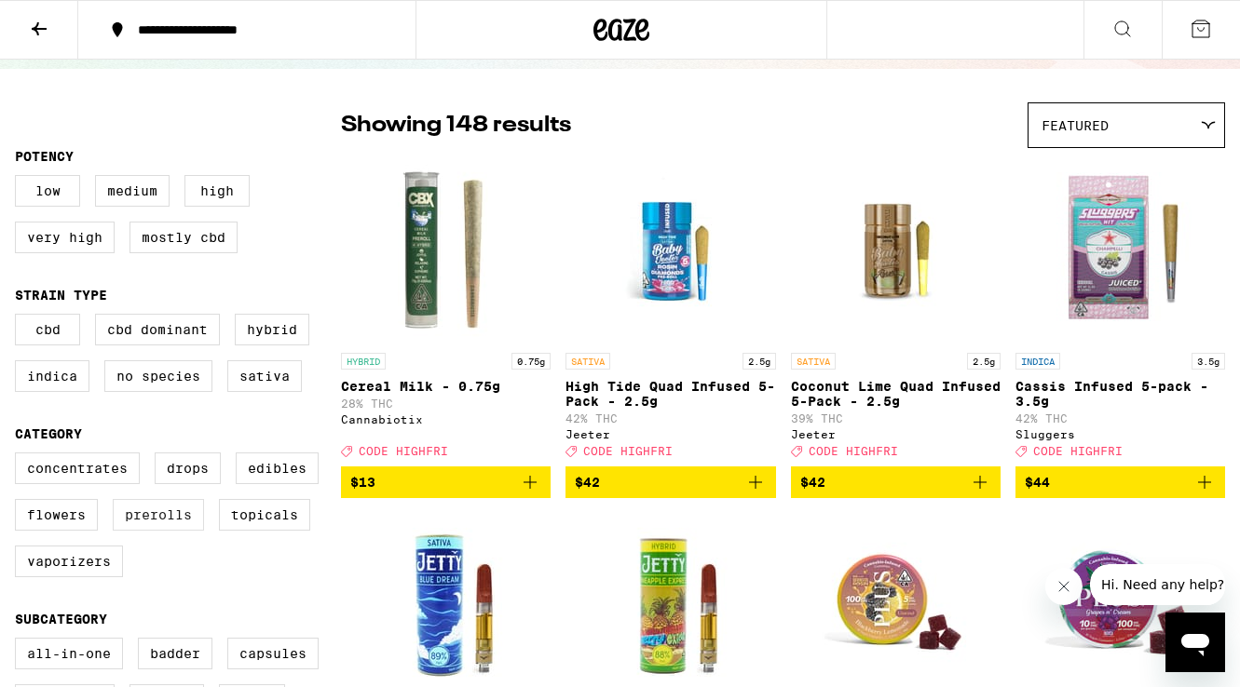  Describe the element at coordinates (531, 361) in the screenshot. I see `p: 0.75g` at that location.